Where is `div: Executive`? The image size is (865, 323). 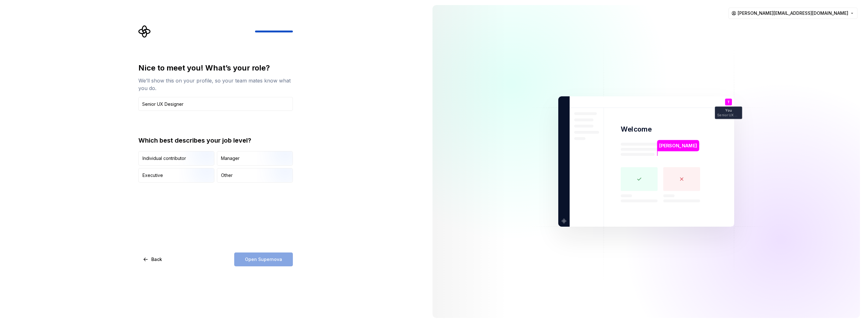
div: Executive is located at coordinates (152, 175).